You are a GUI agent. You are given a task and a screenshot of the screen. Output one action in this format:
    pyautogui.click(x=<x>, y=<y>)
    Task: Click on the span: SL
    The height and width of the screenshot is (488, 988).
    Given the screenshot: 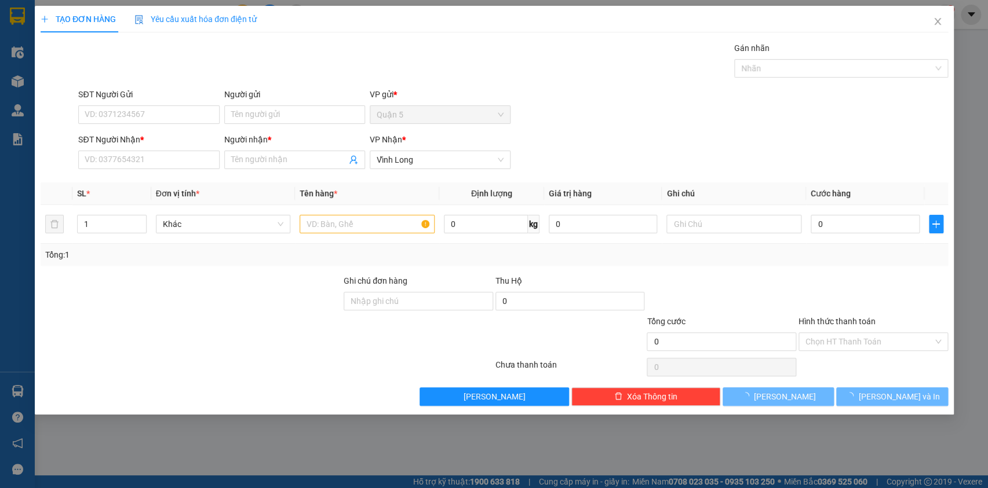 What is the action you would take?
    pyautogui.click(x=82, y=193)
    